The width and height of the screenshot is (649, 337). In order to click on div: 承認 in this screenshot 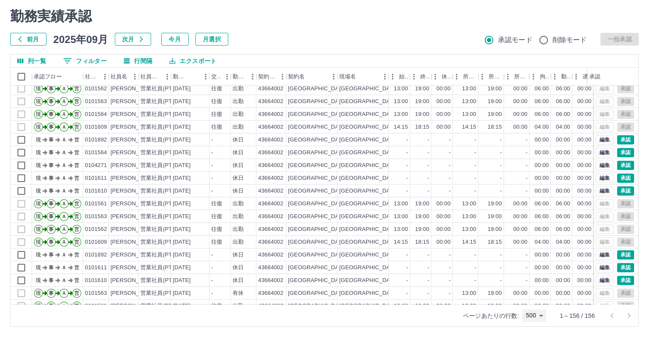, I will do `click(610, 77)`.